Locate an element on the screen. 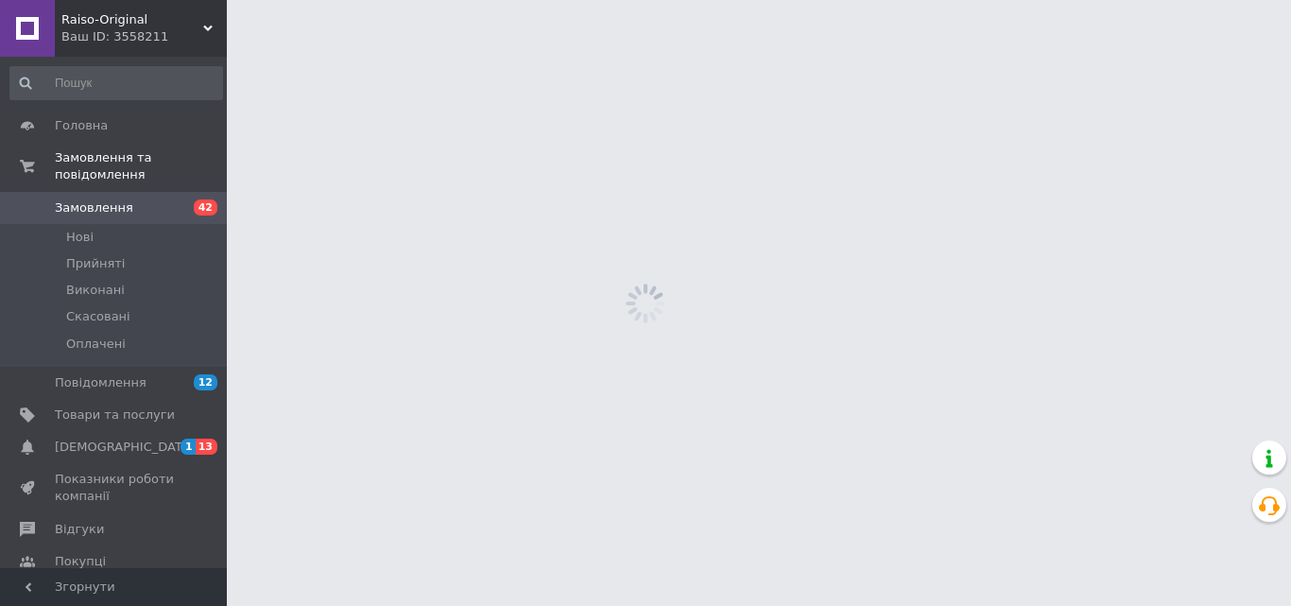 The image size is (1291, 606). input: Пошук is located at coordinates (116, 83).